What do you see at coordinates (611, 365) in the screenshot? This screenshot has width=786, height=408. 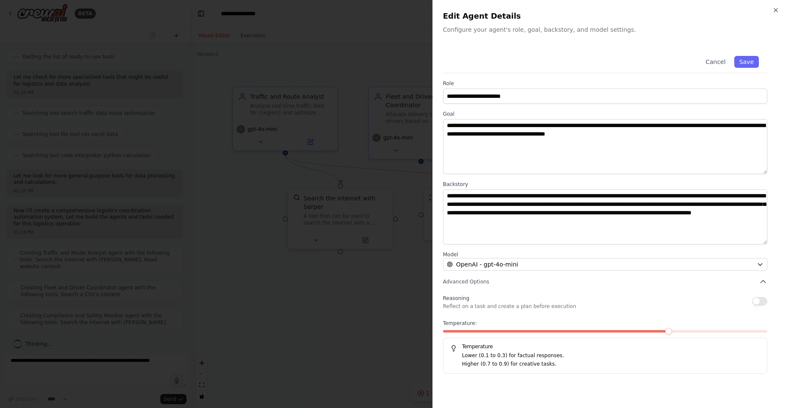 I see `p: Higher (0.7 to 0.9) for creative tasks.` at bounding box center [611, 365].